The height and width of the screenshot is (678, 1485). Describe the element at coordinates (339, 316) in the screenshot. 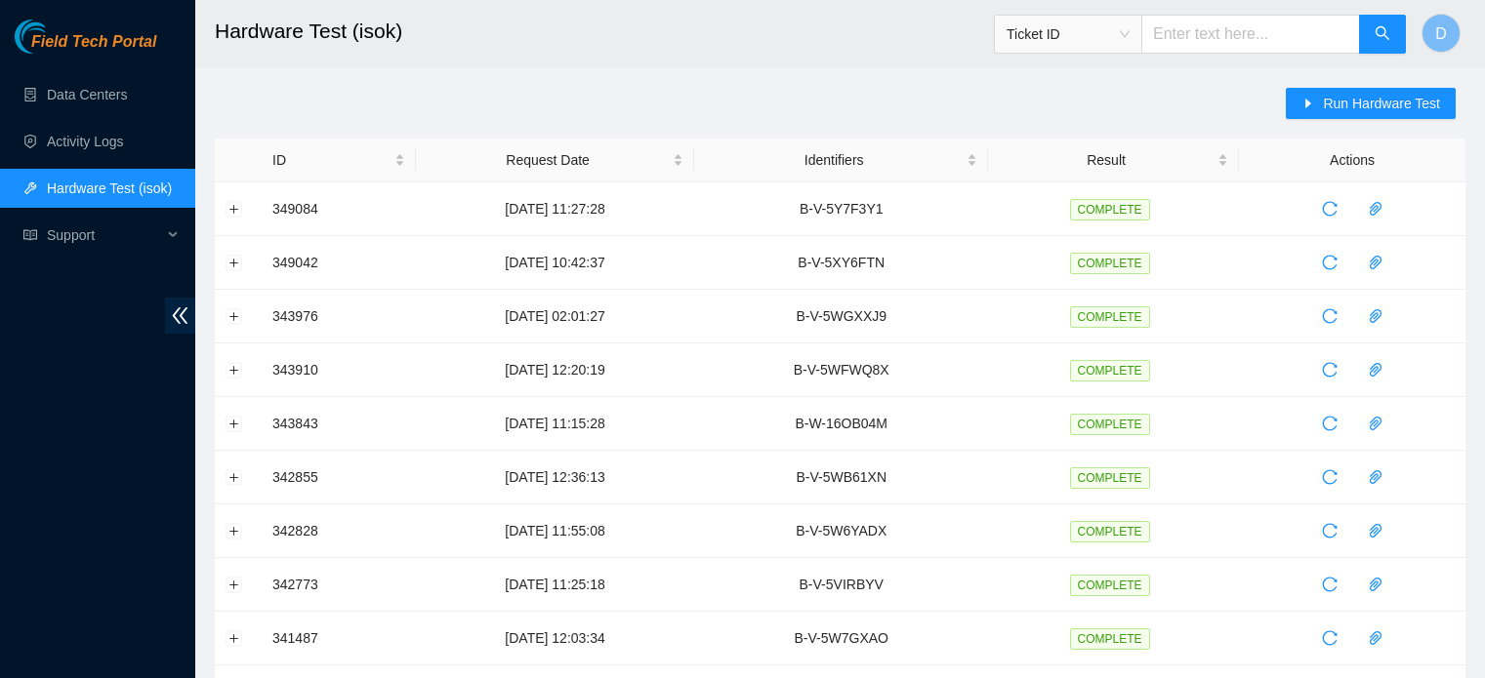

I see `td: 343976` at that location.